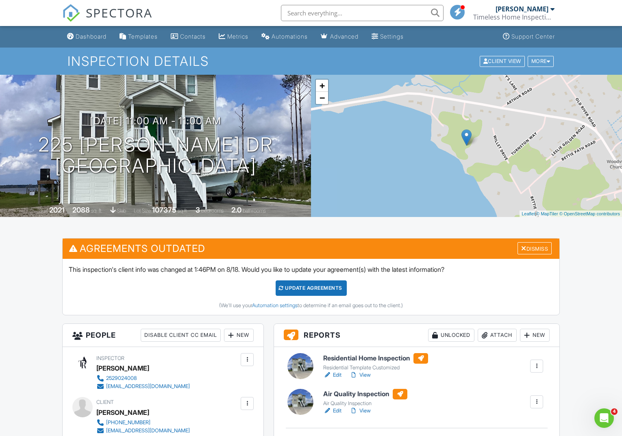  Describe the element at coordinates (142, 211) in the screenshot. I see `span: Lot Size` at that location.